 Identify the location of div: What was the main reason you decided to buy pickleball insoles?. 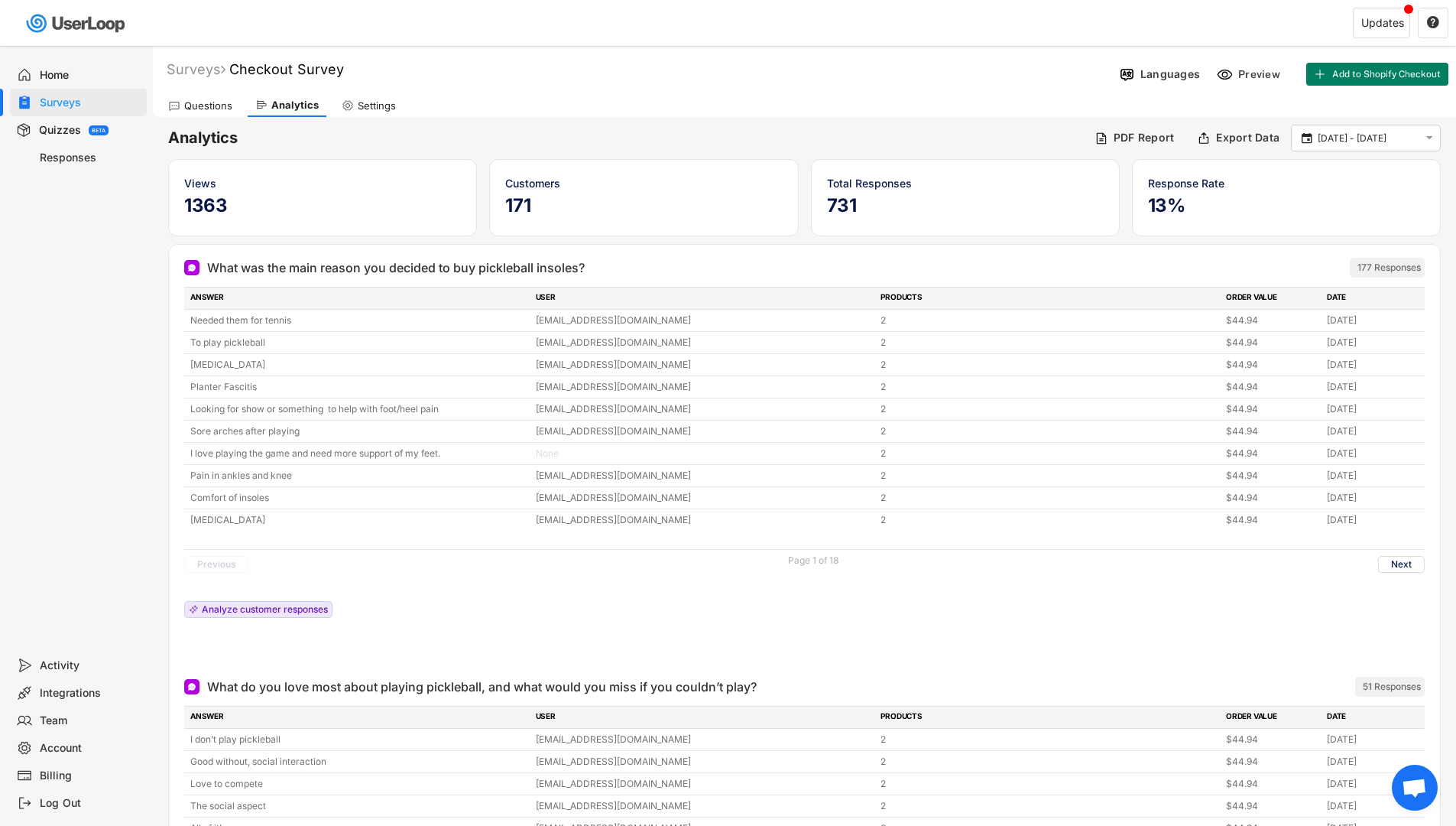
(396, 267).